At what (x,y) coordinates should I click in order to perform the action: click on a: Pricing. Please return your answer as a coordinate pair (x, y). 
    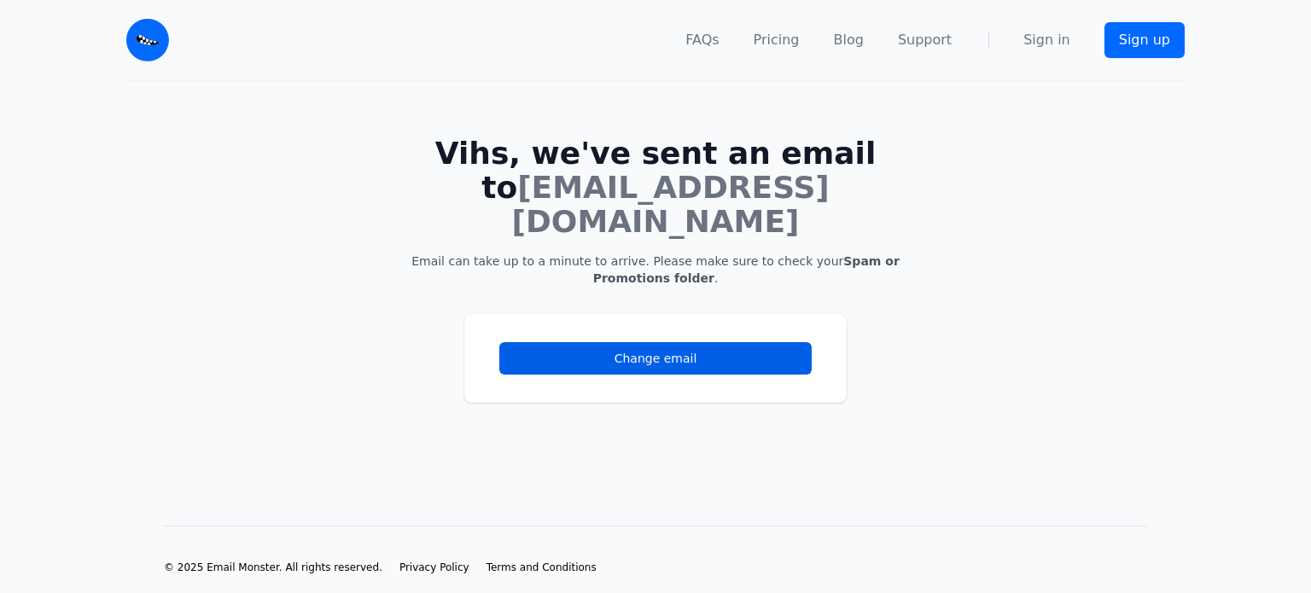
    Looking at the image, I should click on (777, 40).